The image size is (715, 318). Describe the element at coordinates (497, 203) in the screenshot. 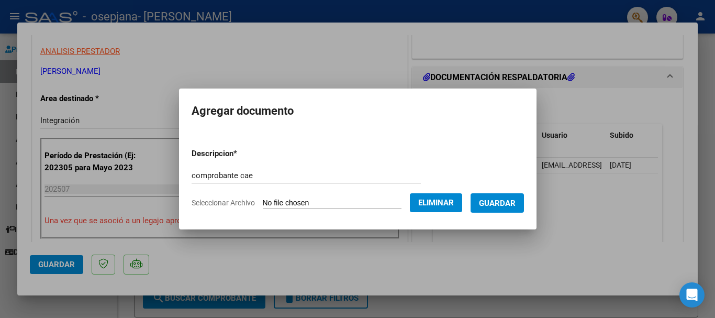

I see `button: Guardar` at that location.